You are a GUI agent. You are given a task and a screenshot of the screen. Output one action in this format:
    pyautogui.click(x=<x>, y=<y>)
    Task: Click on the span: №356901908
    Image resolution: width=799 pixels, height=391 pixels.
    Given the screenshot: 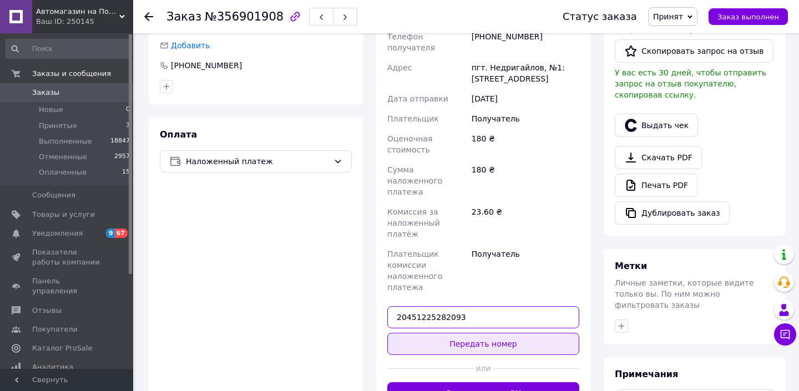 What is the action you would take?
    pyautogui.click(x=244, y=17)
    